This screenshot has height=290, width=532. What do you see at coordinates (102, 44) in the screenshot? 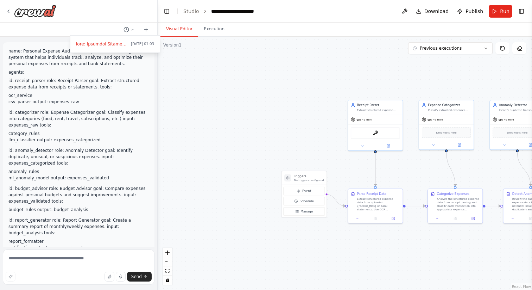
I see `span: lore: Ipsumdol Sitamet Consect adipiscinge: > S doeiu-tempo incidi utla etdol magnaaliqua enima, ...` at bounding box center [102, 44].